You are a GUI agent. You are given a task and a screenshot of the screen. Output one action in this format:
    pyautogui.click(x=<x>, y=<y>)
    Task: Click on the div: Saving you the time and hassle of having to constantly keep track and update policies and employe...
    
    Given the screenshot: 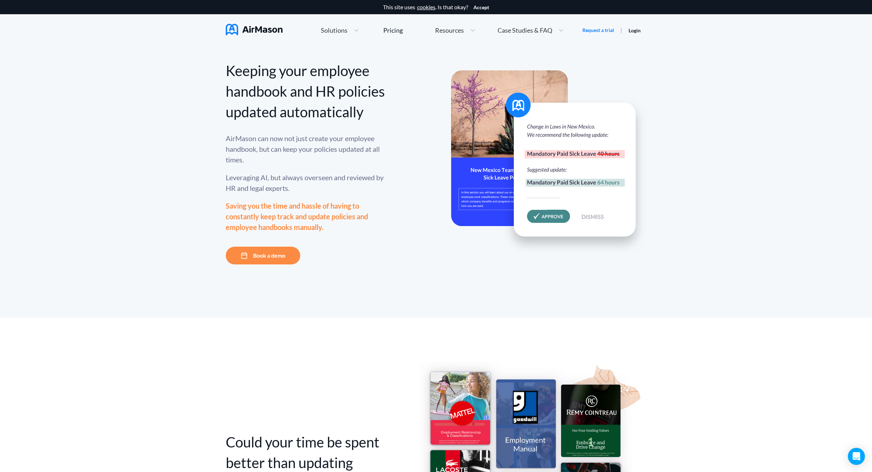 What is the action you would take?
    pyautogui.click(x=306, y=216)
    